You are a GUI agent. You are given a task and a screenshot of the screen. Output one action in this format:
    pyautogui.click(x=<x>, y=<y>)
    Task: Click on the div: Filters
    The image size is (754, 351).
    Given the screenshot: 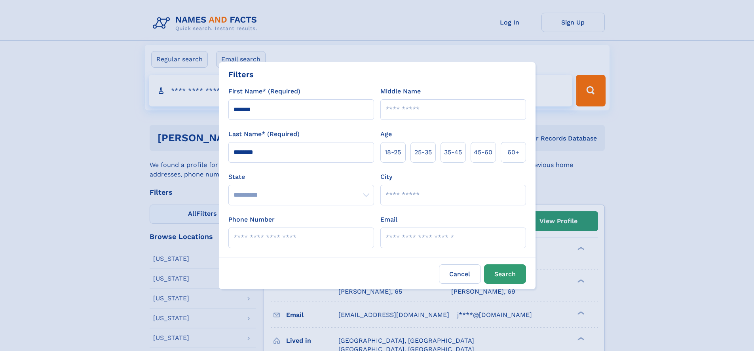 What is the action you would take?
    pyautogui.click(x=241, y=74)
    